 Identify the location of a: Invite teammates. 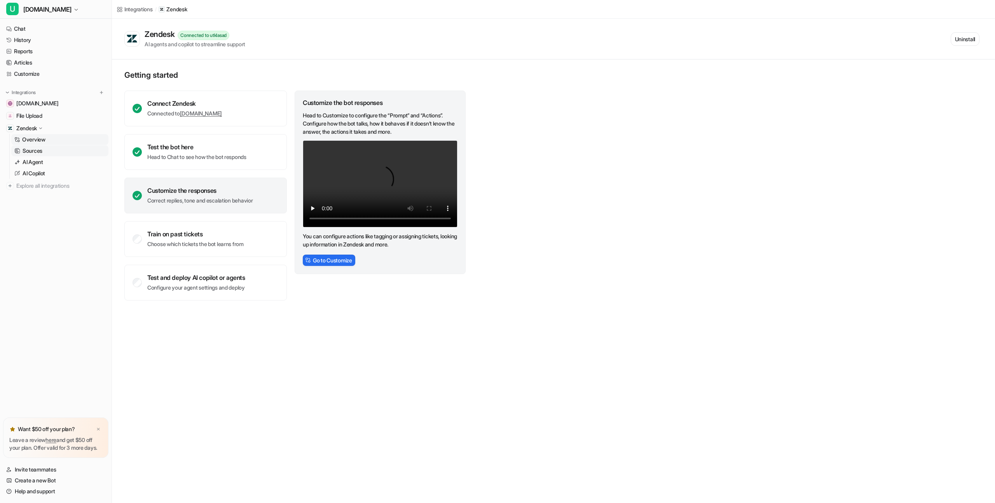
(56, 470).